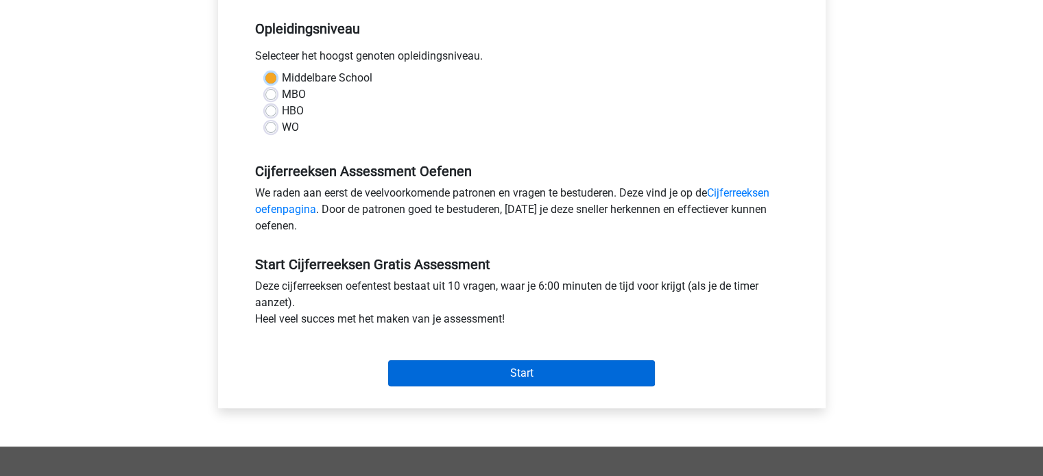 The image size is (1043, 476). What do you see at coordinates (522, 29) in the screenshot?
I see `h5: Opleidingsniveau` at bounding box center [522, 29].